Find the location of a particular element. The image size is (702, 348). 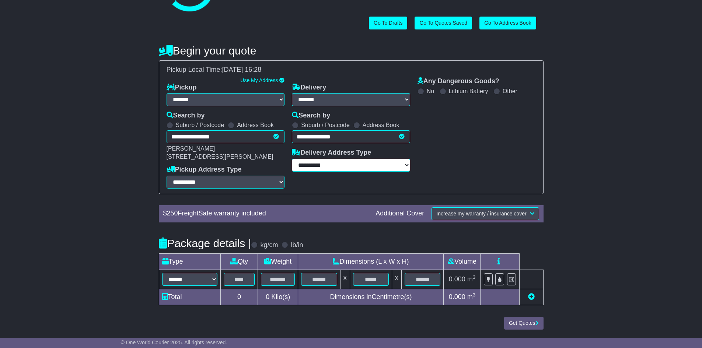

span: Increase my warranty / insurance cover is located at coordinates (482, 214).